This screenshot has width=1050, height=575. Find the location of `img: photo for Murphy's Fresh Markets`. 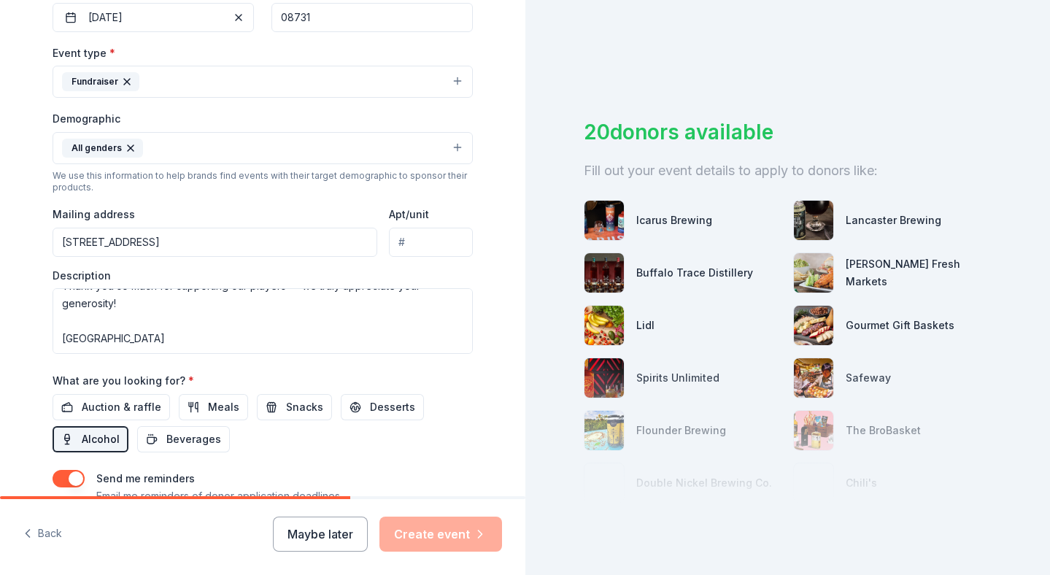

img: photo for Murphy's Fresh Markets is located at coordinates (814, 273).